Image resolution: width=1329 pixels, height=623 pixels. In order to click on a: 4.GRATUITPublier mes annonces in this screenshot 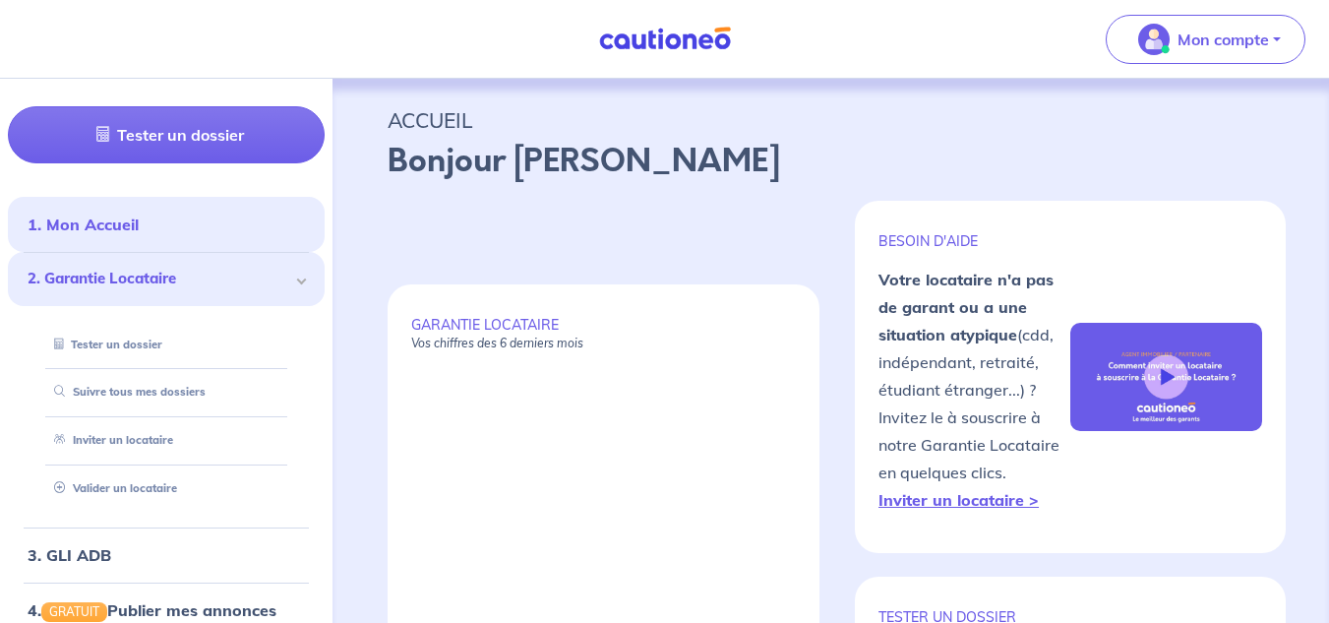, I will do `click(151, 610)`.